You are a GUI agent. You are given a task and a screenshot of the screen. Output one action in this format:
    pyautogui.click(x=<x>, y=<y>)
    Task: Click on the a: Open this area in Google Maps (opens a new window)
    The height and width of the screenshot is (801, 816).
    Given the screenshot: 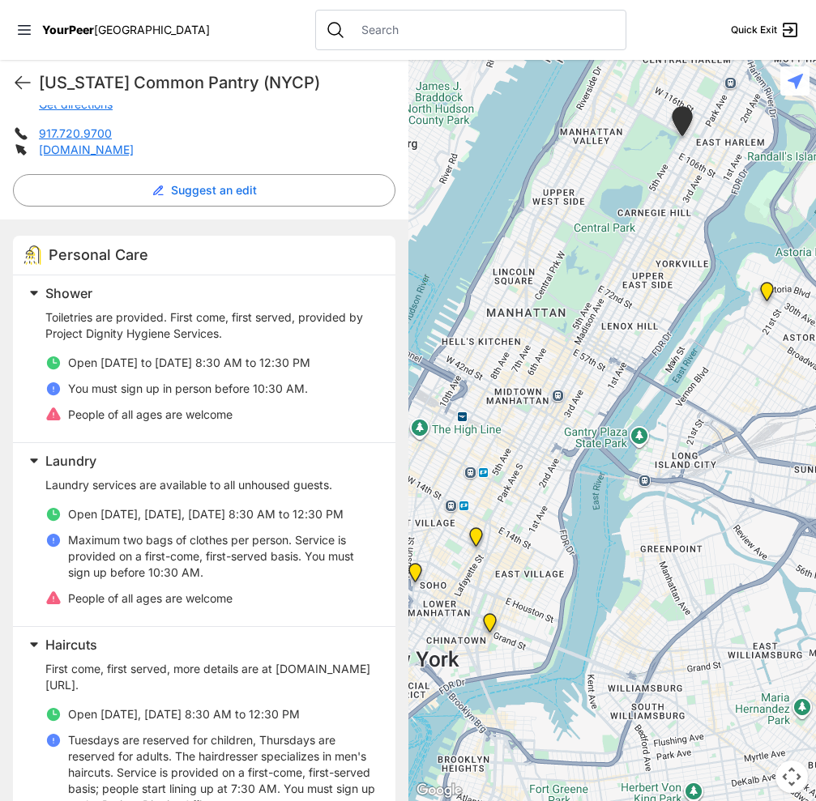 What is the action you would take?
    pyautogui.click(x=439, y=791)
    